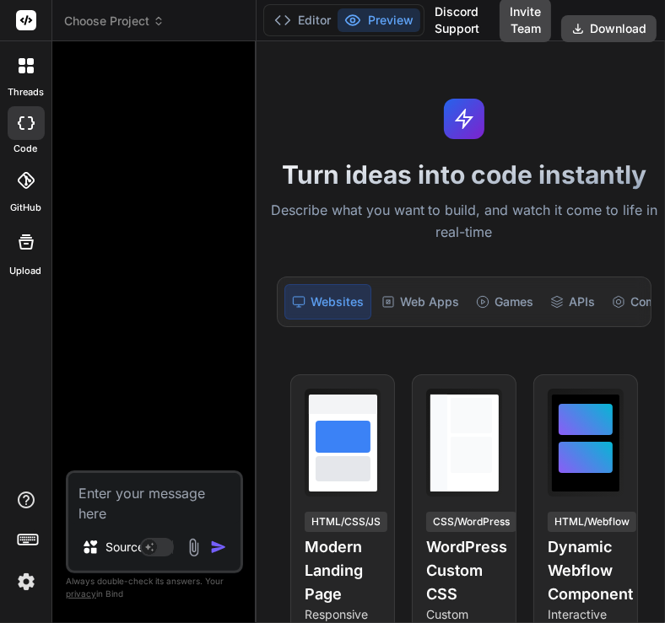  I want to click on label: threads, so click(25, 92).